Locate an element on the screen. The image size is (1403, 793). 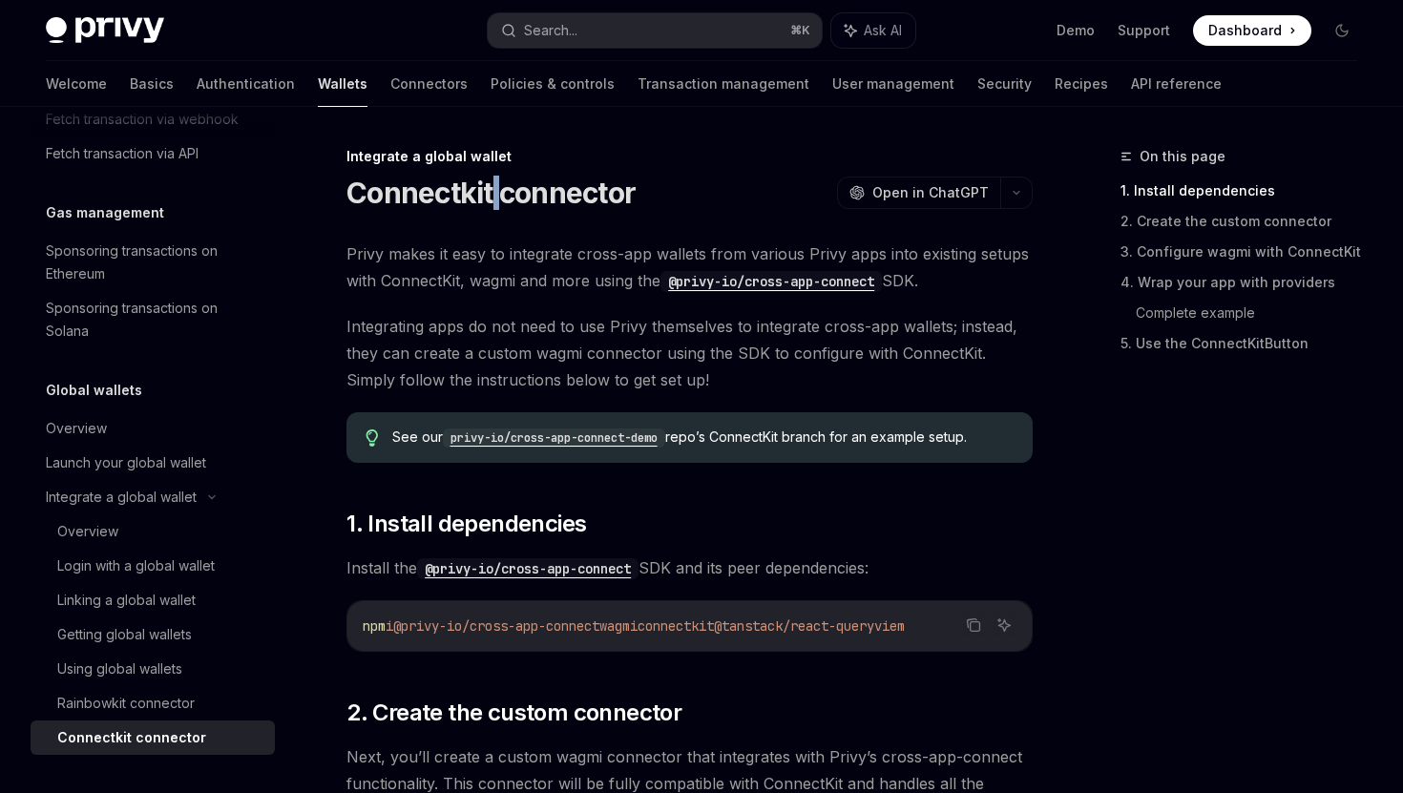
span: wagmi is located at coordinates (619, 626).